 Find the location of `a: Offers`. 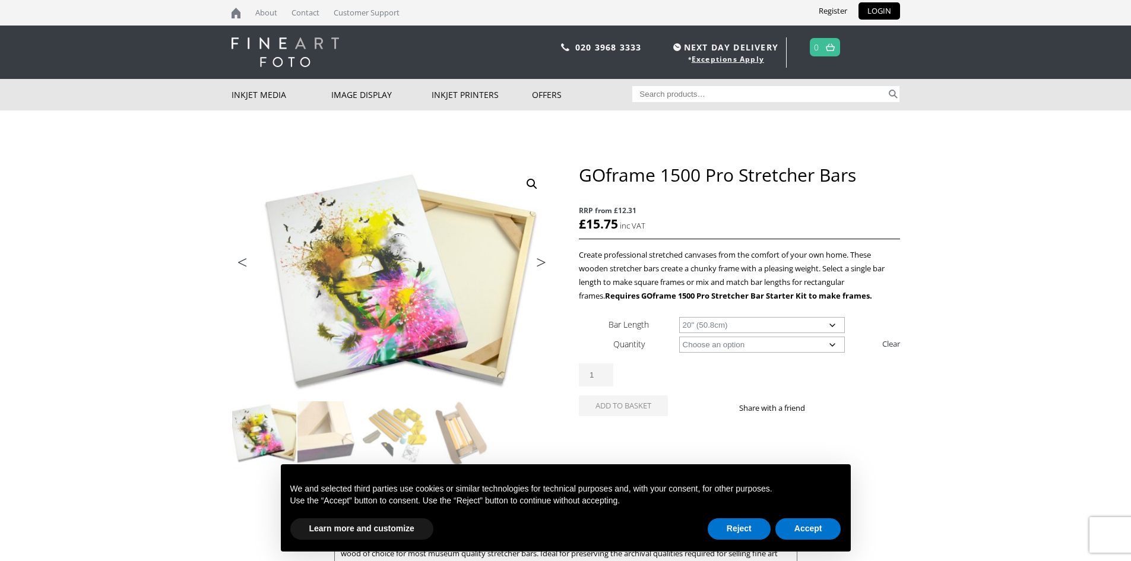

a: Offers is located at coordinates (582, 94).